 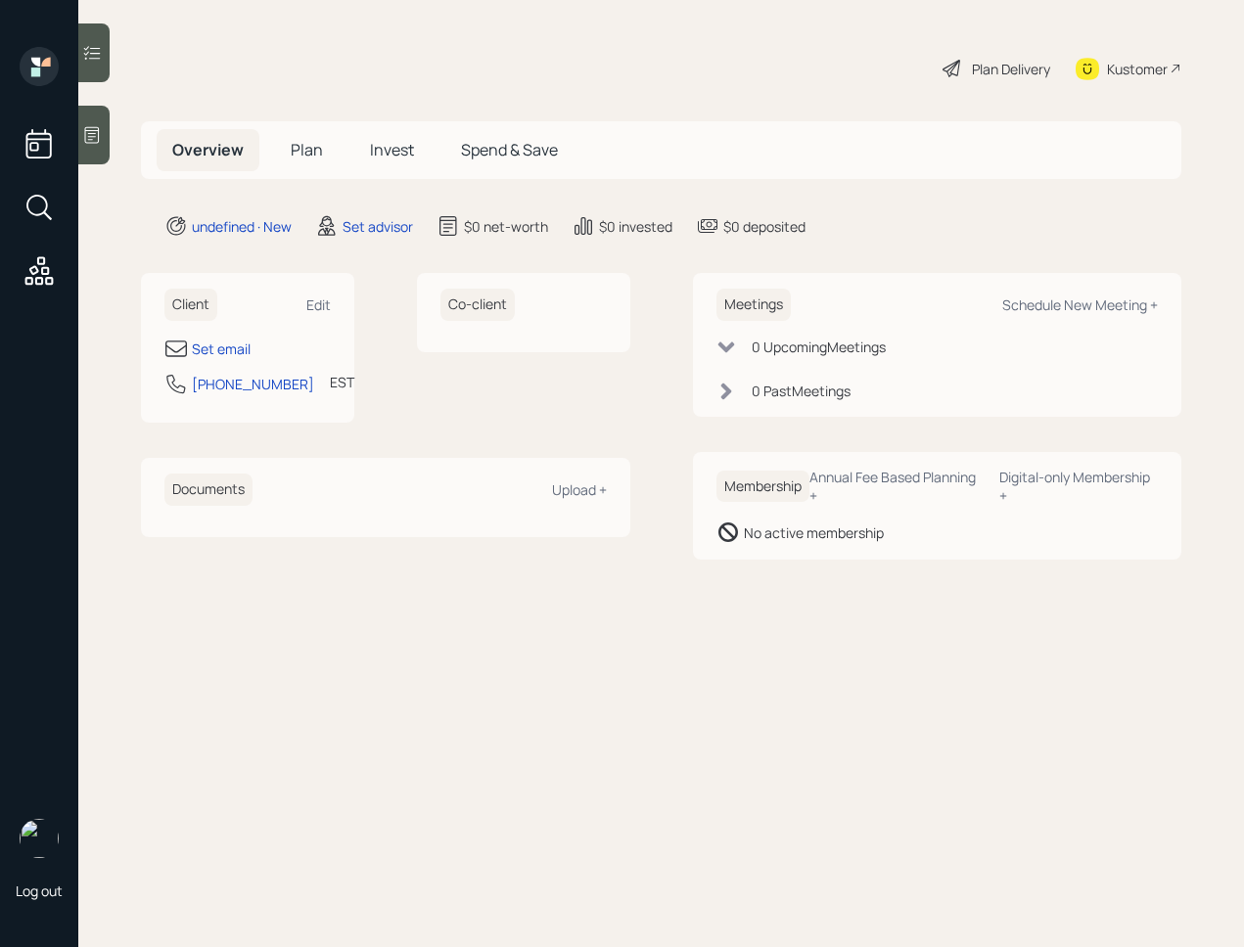 What do you see at coordinates (506, 226) in the screenshot?
I see `div: $0 net-worth` at bounding box center [506, 226].